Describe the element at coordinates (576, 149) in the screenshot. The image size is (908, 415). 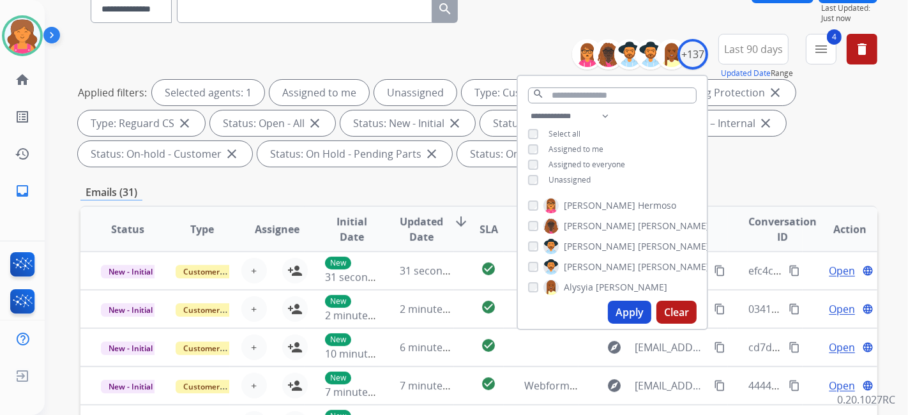
I see `span: Assigned to me` at that location.